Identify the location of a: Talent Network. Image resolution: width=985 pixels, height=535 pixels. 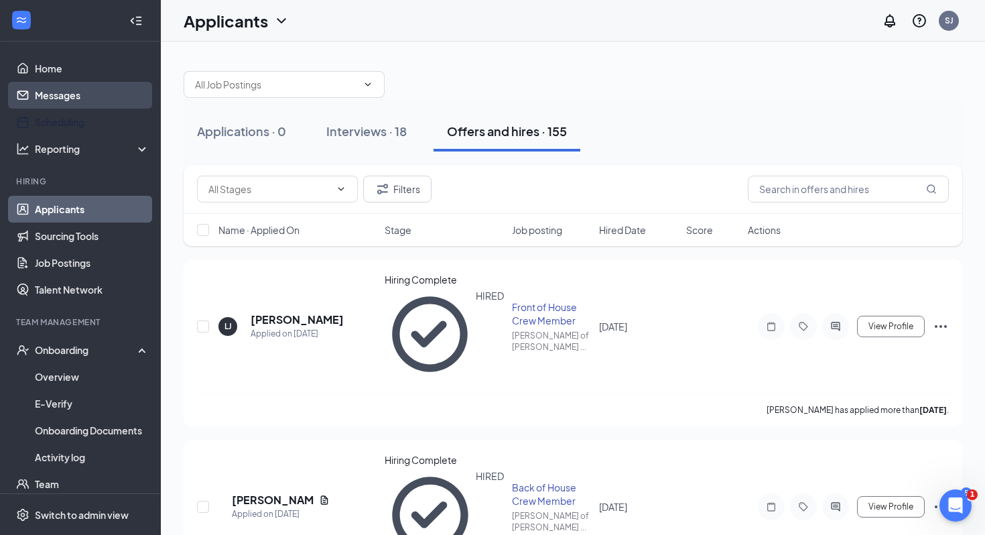
(92, 290).